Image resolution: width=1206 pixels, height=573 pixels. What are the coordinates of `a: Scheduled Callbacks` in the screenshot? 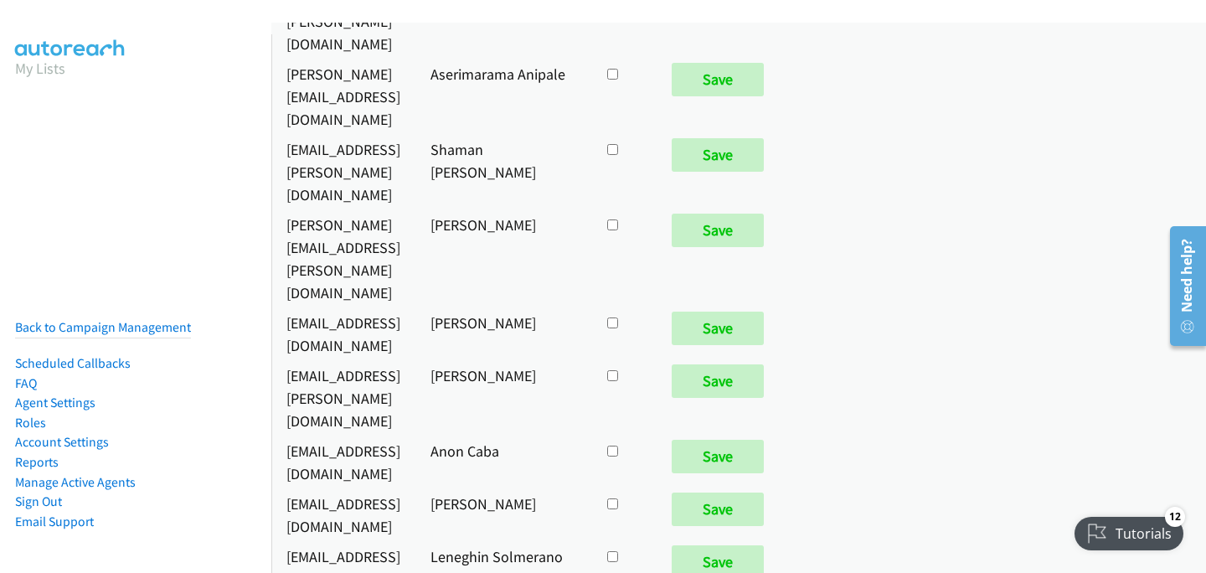 It's located at (73, 363).